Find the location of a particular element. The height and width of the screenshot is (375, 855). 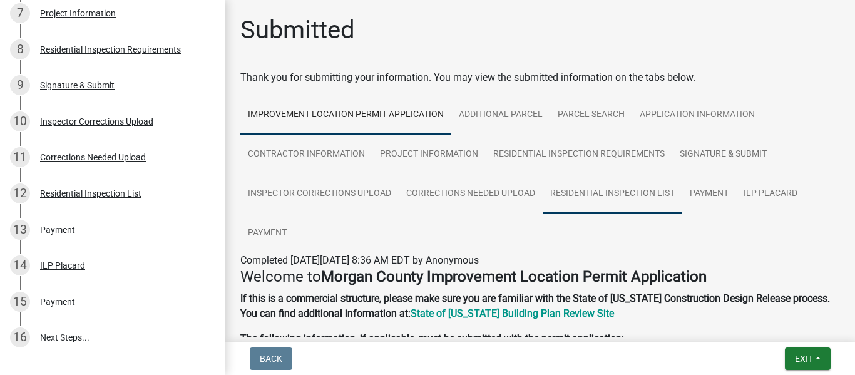

a: Residential Inspection Requirements is located at coordinates (579, 155).